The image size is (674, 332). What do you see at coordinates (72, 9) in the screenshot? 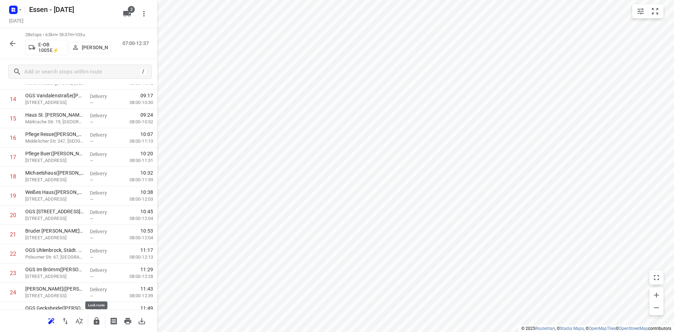
I see `h5: Rename` at bounding box center [72, 9].